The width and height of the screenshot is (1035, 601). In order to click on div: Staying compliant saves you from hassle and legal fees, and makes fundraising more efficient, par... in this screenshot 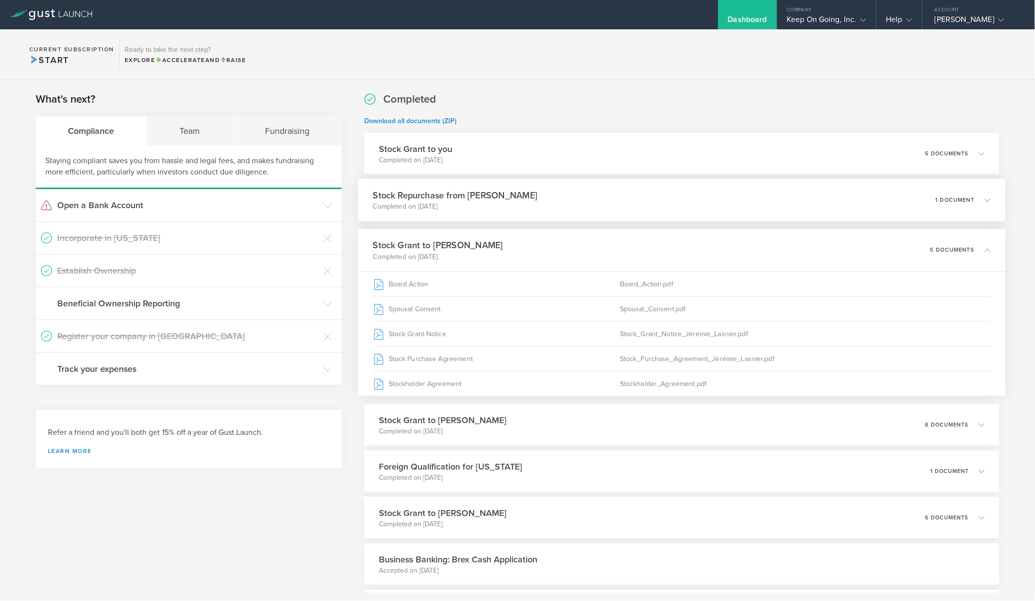, I will do `click(189, 167)`.